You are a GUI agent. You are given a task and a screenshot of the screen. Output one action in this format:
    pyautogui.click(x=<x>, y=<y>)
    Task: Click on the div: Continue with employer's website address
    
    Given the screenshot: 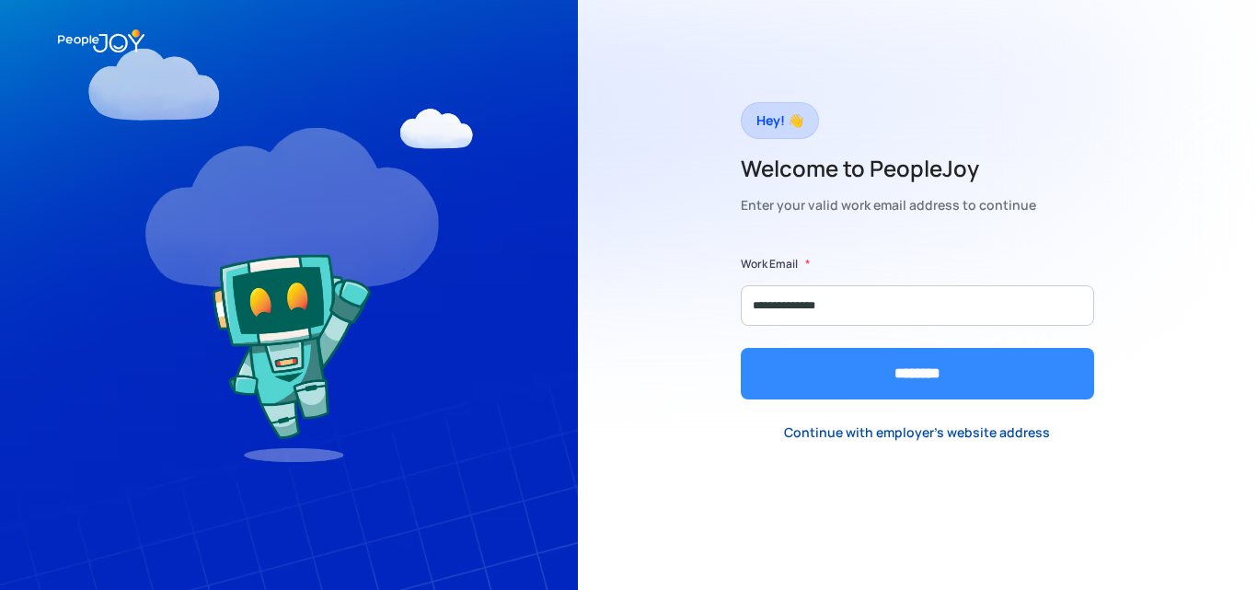 What is the action you would take?
    pyautogui.click(x=917, y=433)
    